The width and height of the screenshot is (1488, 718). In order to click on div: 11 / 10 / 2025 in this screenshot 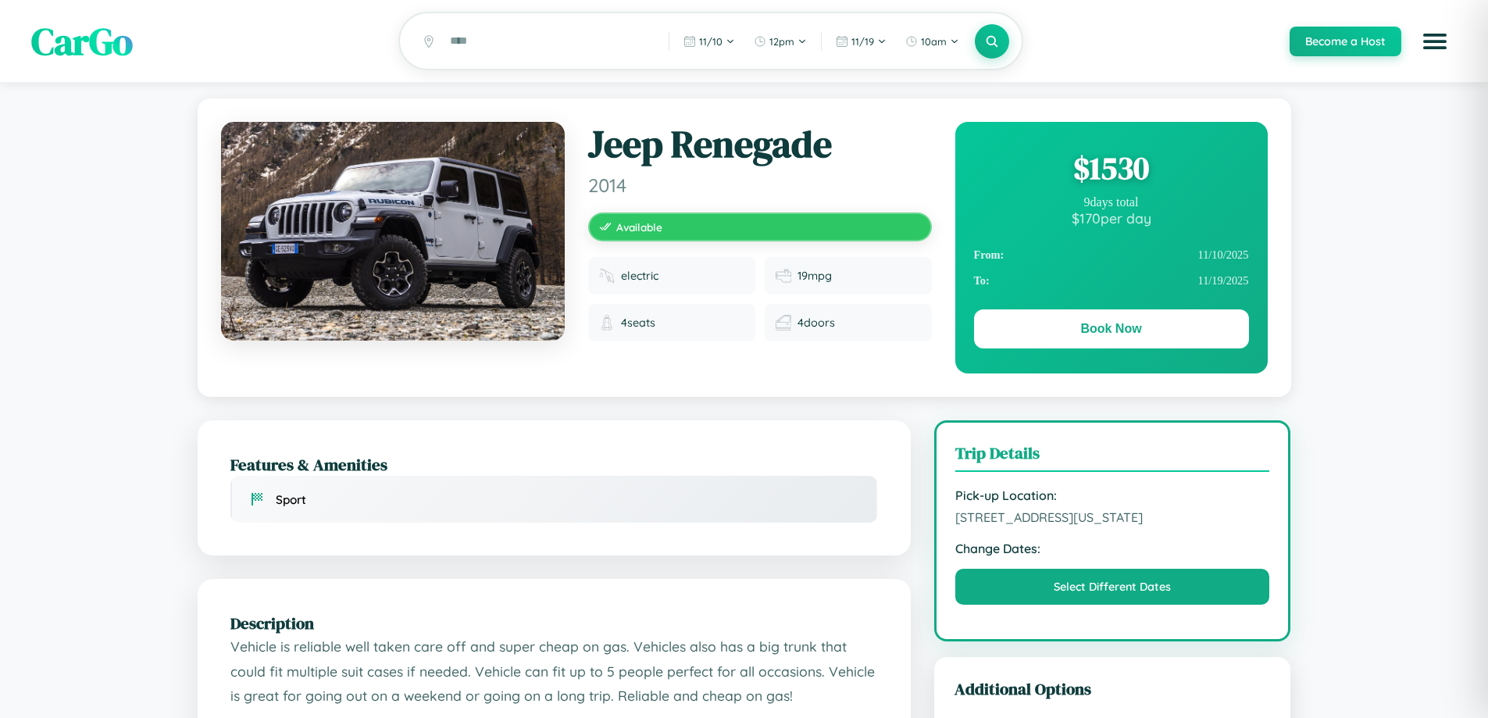, I will do `click(1111, 255)`.